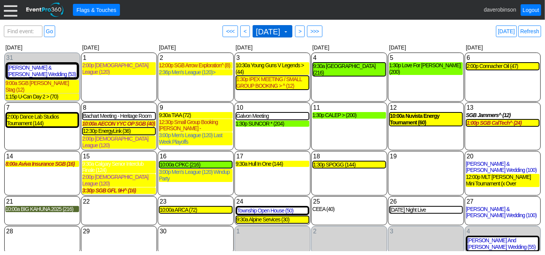  Describe the element at coordinates (119, 190) in the screenshot. I see `div: 3:30p SGB GFL 9H^ (16)` at that location.